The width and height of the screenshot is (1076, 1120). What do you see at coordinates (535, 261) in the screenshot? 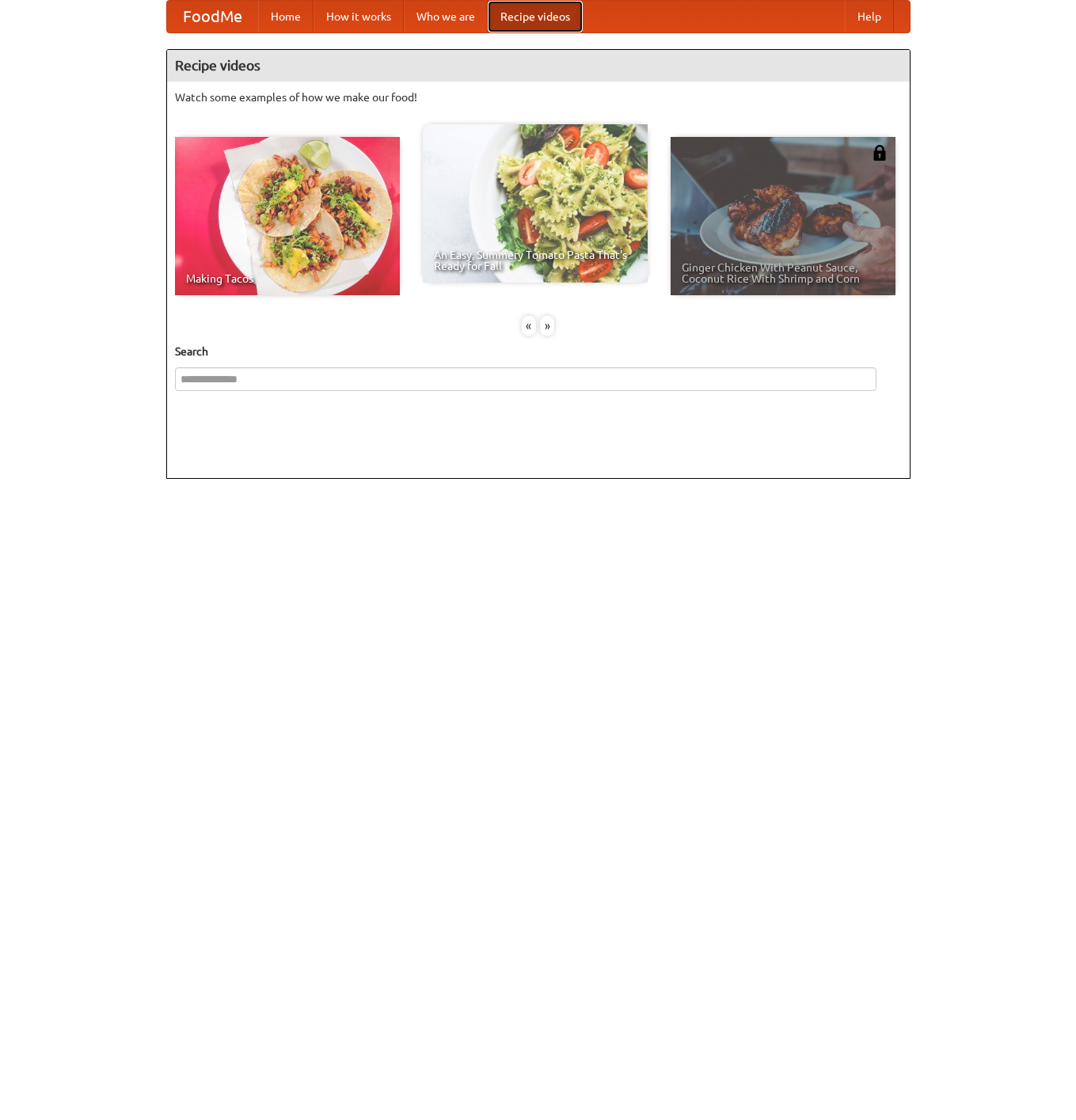
I see `span: An Easy, Summery Tomato Pasta That's Ready for Fall` at bounding box center [535, 261].